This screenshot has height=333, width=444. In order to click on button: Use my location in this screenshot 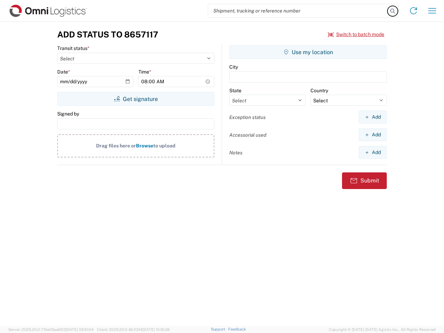, I will do `click(308, 52)`.